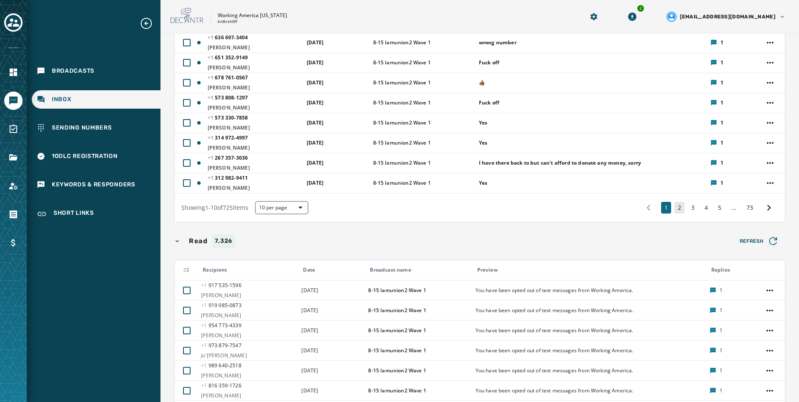 The width and height of the screenshot is (799, 402). Describe the element at coordinates (215, 207) in the screenshot. I see `span: Showing 1 - 10 of 725 items` at that location.